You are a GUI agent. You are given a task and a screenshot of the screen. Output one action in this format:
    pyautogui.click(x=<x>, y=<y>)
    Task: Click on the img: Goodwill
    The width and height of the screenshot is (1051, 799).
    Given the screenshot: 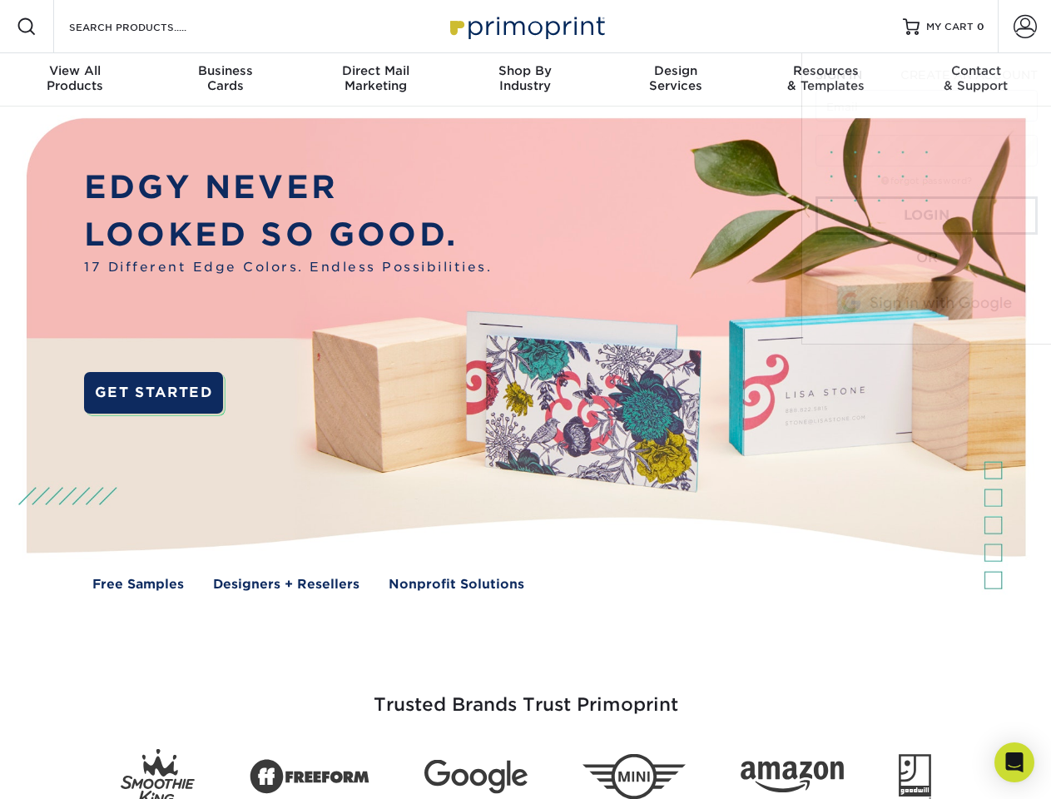 What is the action you would take?
    pyautogui.click(x=915, y=777)
    